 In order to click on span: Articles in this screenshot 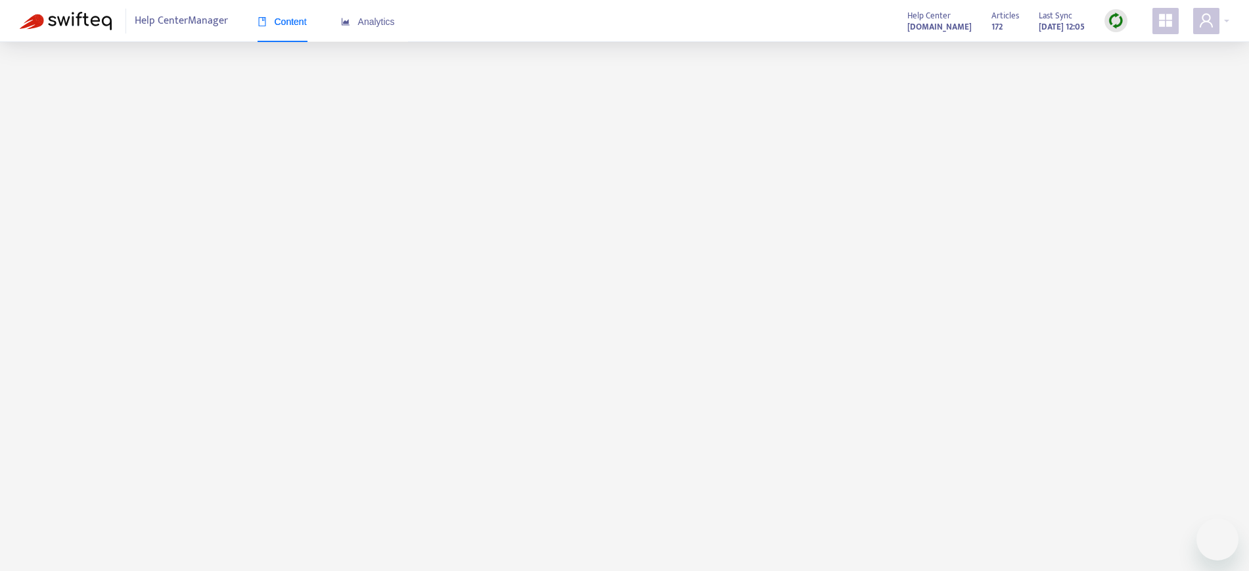, I will do `click(1005, 16)`.